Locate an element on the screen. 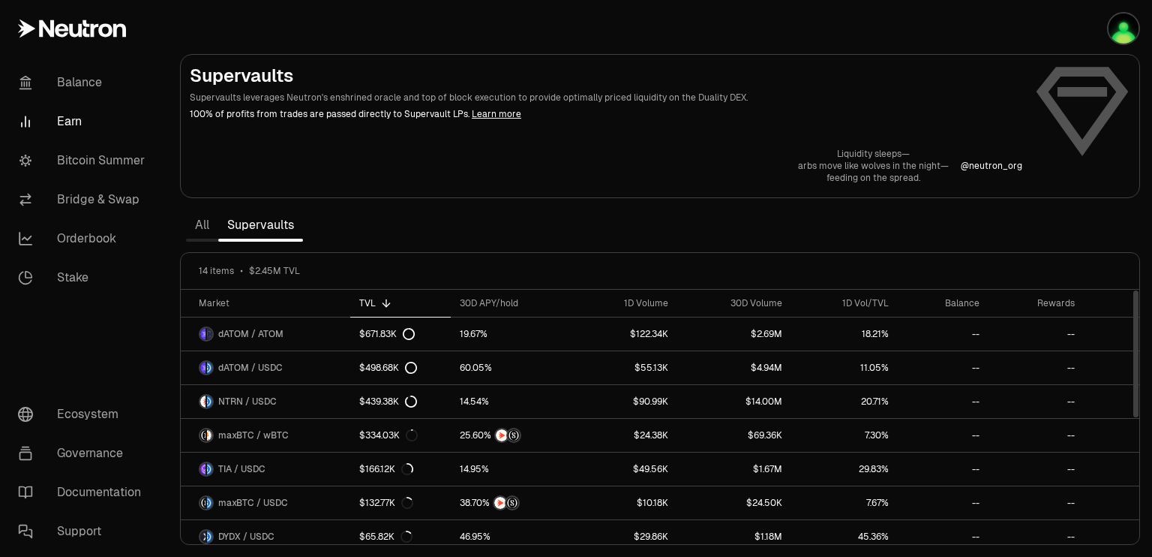 The height and width of the screenshot is (557, 1152). a: $55.13K is located at coordinates (626, 368).